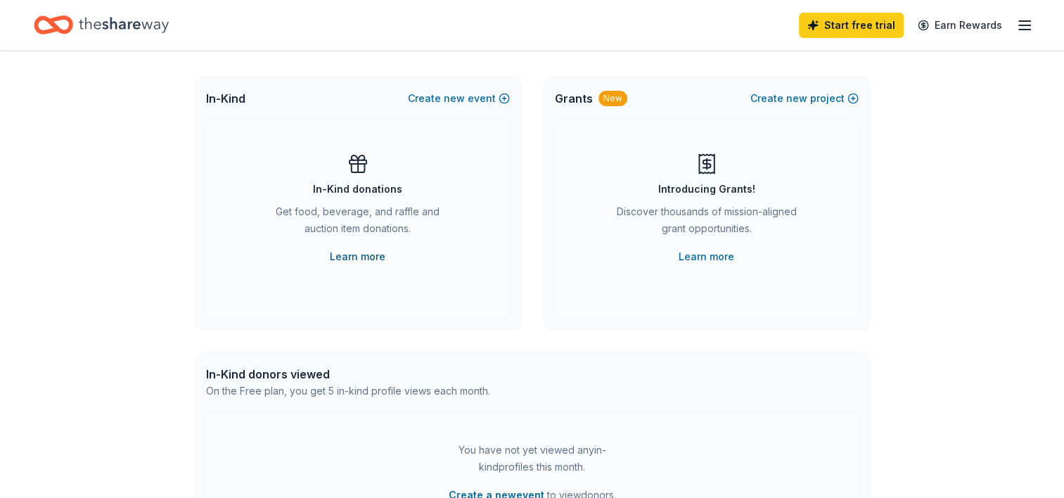 This screenshot has height=498, width=1064. Describe the element at coordinates (960, 25) in the screenshot. I see `a: Earn Rewards` at that location.